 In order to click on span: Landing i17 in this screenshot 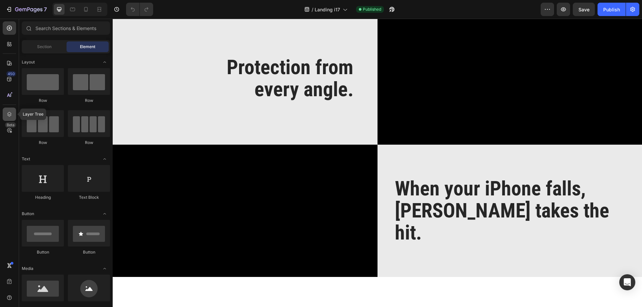, I will do `click(327, 9)`.